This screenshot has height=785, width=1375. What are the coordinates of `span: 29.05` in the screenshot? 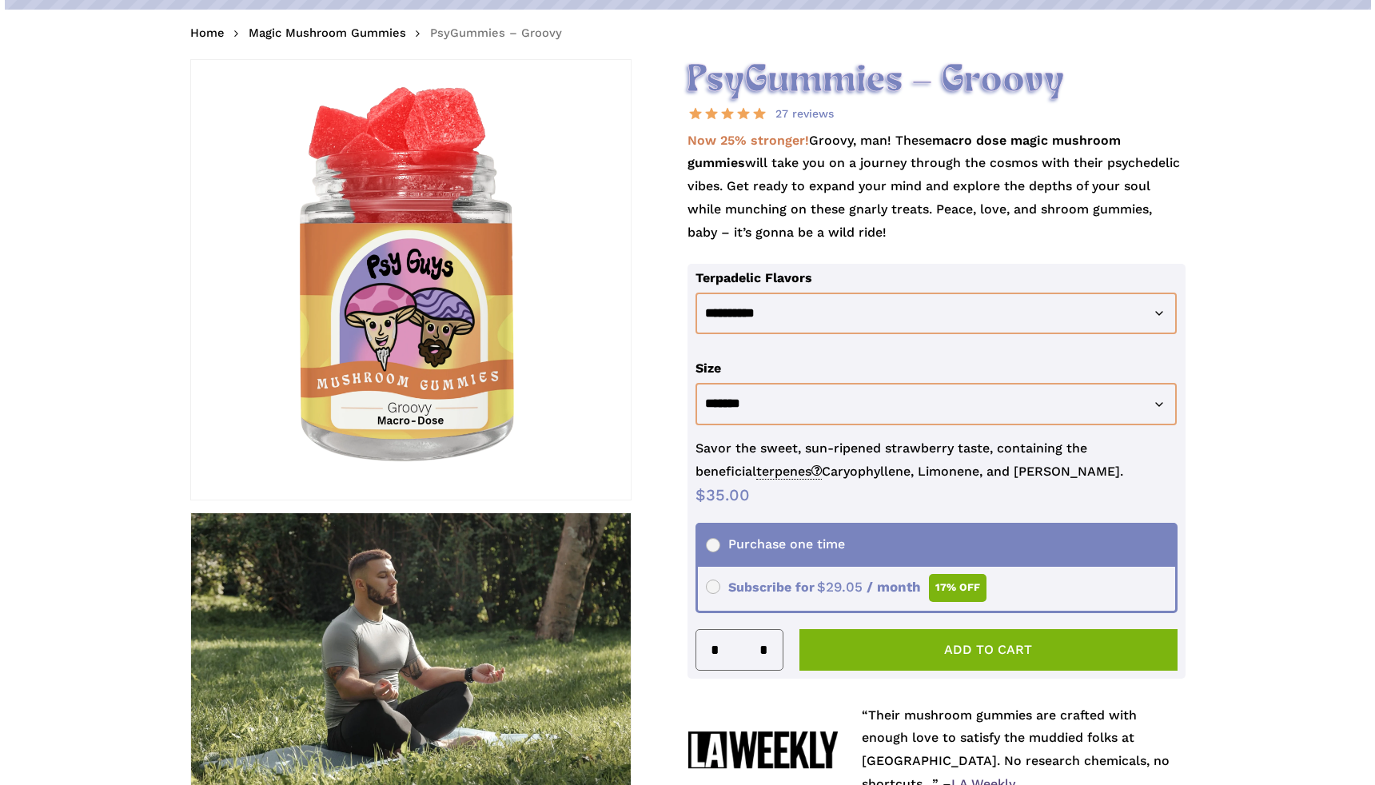 It's located at (839, 587).